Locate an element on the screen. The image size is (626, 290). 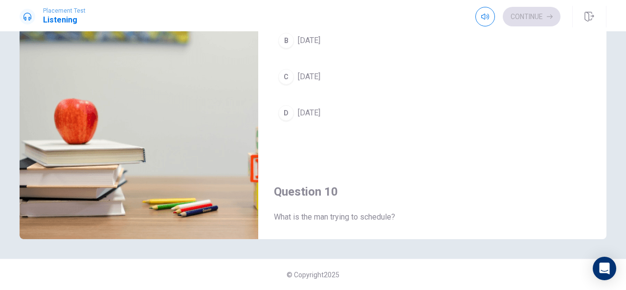
h1: Listening is located at coordinates (64, 20).